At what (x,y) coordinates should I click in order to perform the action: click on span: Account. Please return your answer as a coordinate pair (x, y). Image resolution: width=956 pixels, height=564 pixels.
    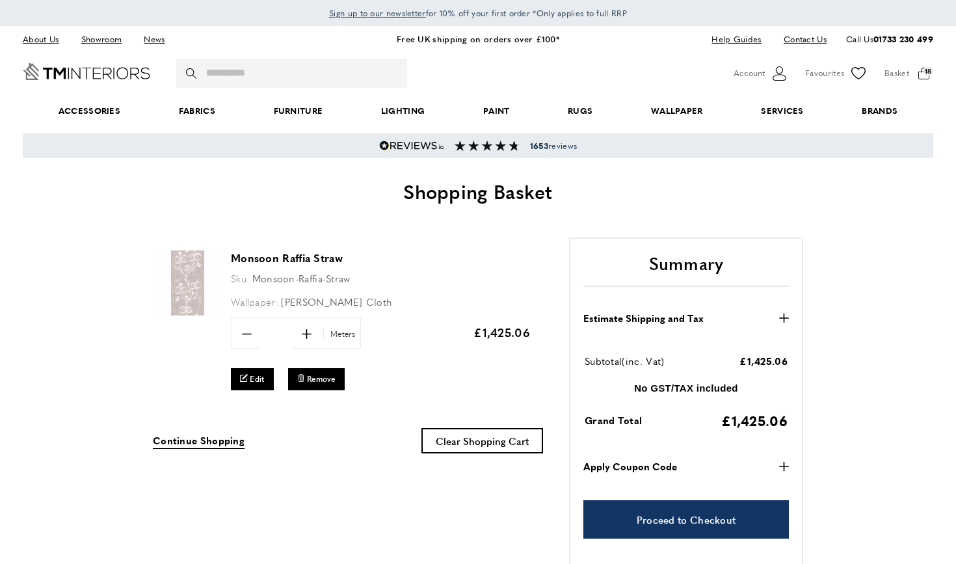
    Looking at the image, I should click on (749, 73).